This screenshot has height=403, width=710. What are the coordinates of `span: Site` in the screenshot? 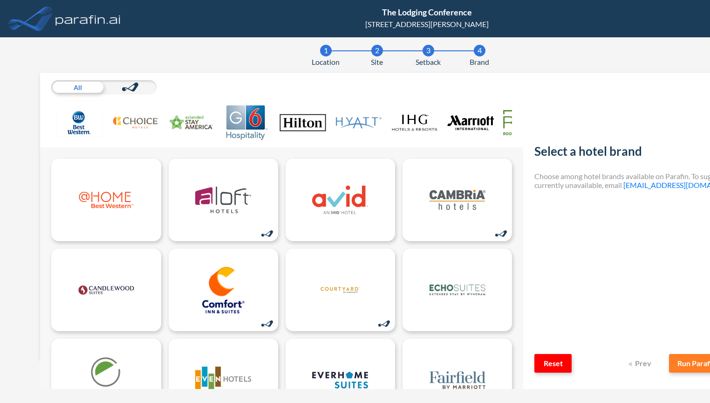 It's located at (377, 62).